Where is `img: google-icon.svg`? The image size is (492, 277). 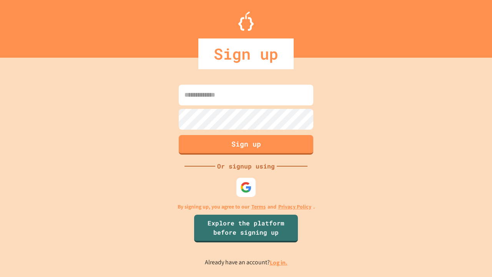 img: google-icon.svg is located at coordinates (246, 187).